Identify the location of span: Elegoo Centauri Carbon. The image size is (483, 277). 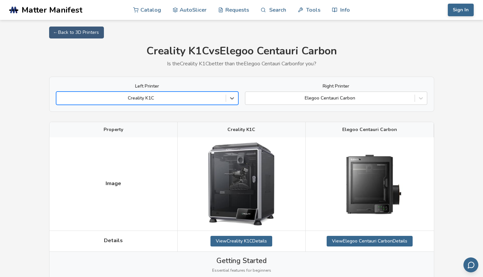
(370, 130).